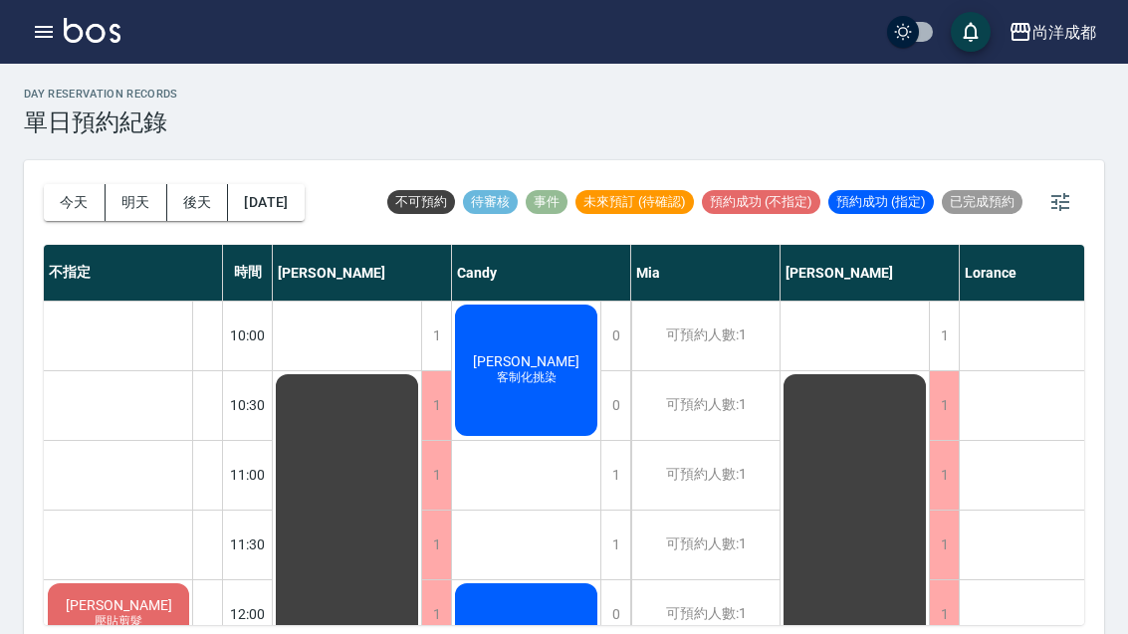  What do you see at coordinates (547, 202) in the screenshot?
I see `span: 事件` at bounding box center [547, 202].